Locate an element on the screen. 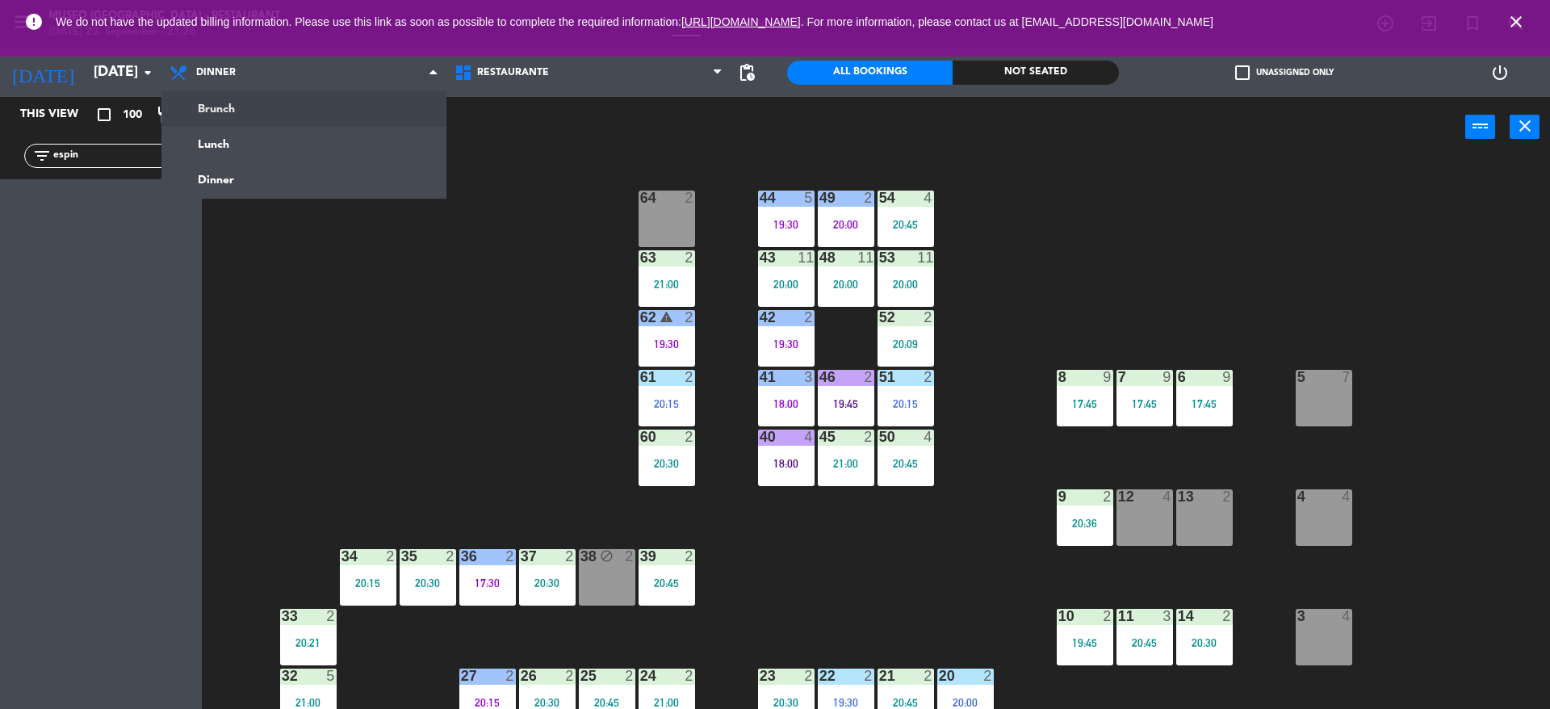 Image resolution: width=1550 pixels, height=709 pixels. div: All Bookings is located at coordinates (869, 73).